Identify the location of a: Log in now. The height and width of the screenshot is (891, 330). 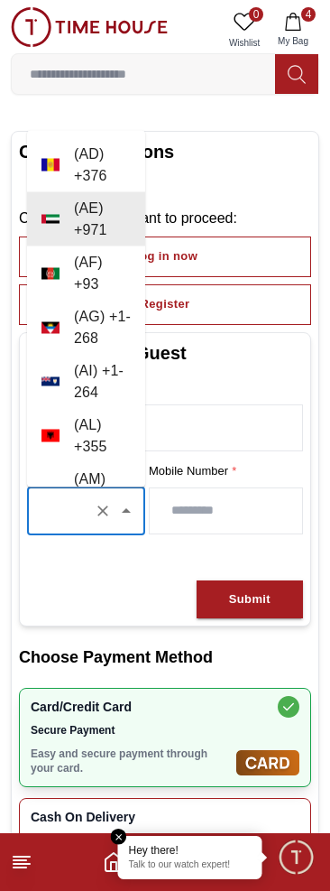
(165, 256).